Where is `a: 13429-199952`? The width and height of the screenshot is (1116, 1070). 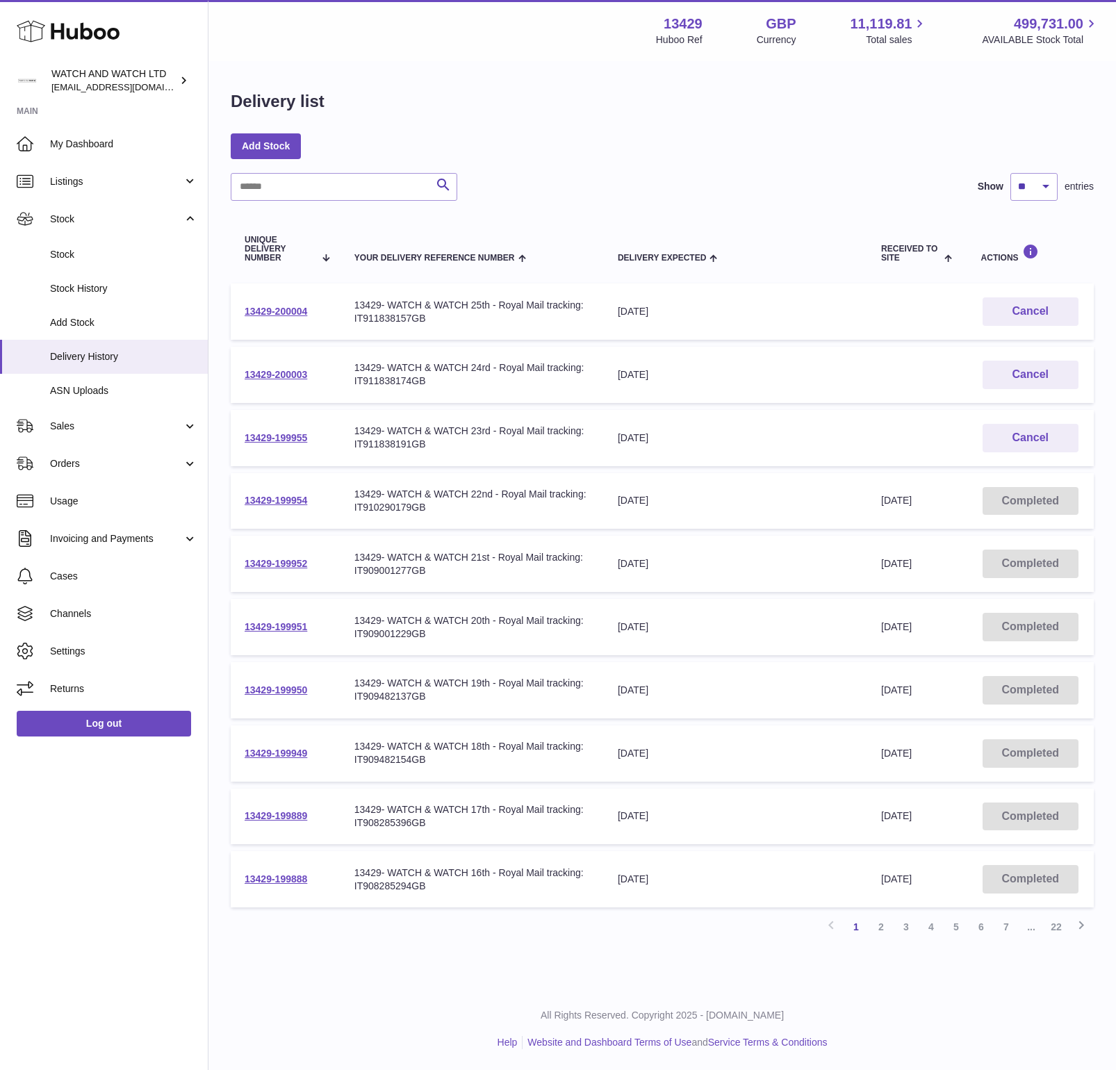
a: 13429-199952 is located at coordinates (276, 563).